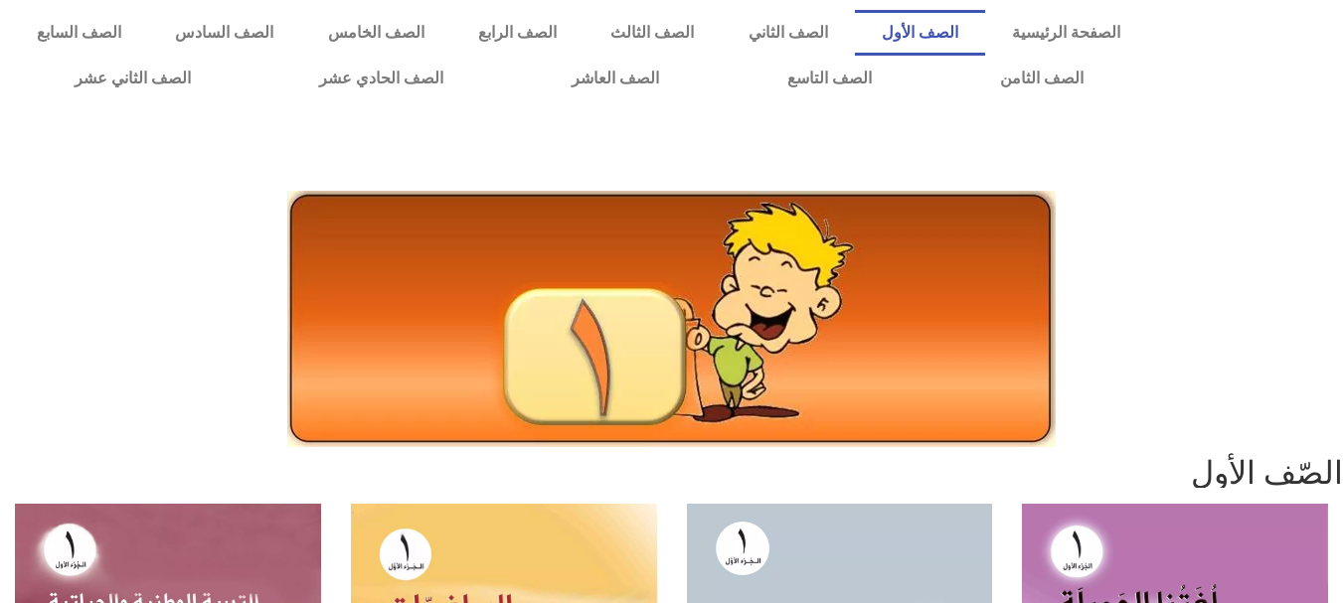  What do you see at coordinates (224, 33) in the screenshot?
I see `a: الصف السادس` at bounding box center [224, 33].